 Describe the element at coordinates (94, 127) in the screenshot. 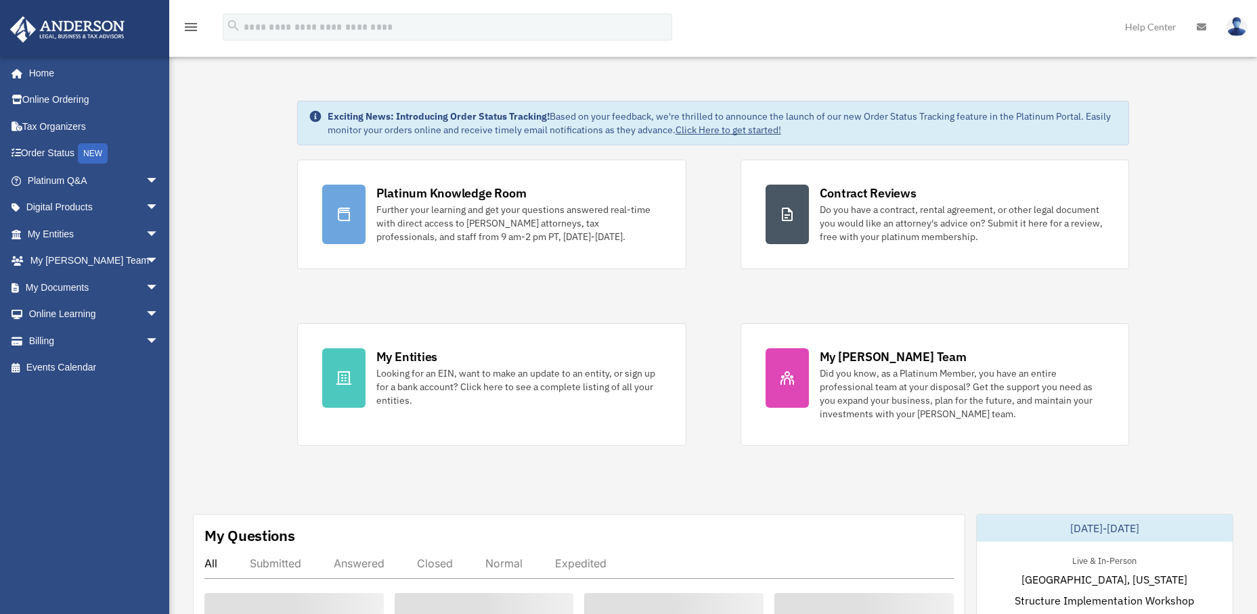

I see `a: Tax Organizers` at that location.